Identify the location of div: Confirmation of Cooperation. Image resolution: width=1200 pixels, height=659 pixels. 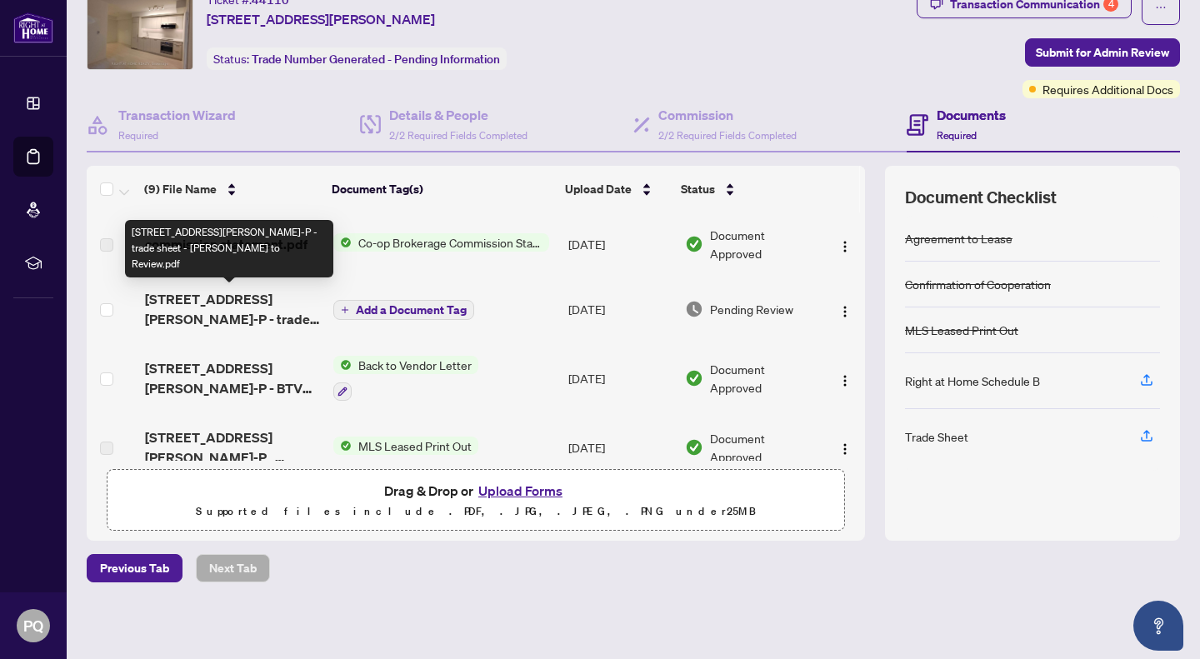
(977, 284).